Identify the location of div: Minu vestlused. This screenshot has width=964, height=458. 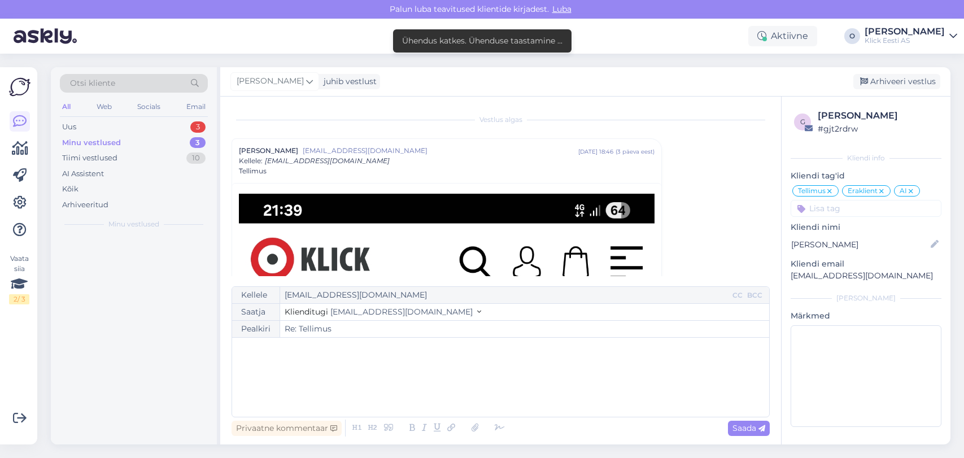
(91, 143).